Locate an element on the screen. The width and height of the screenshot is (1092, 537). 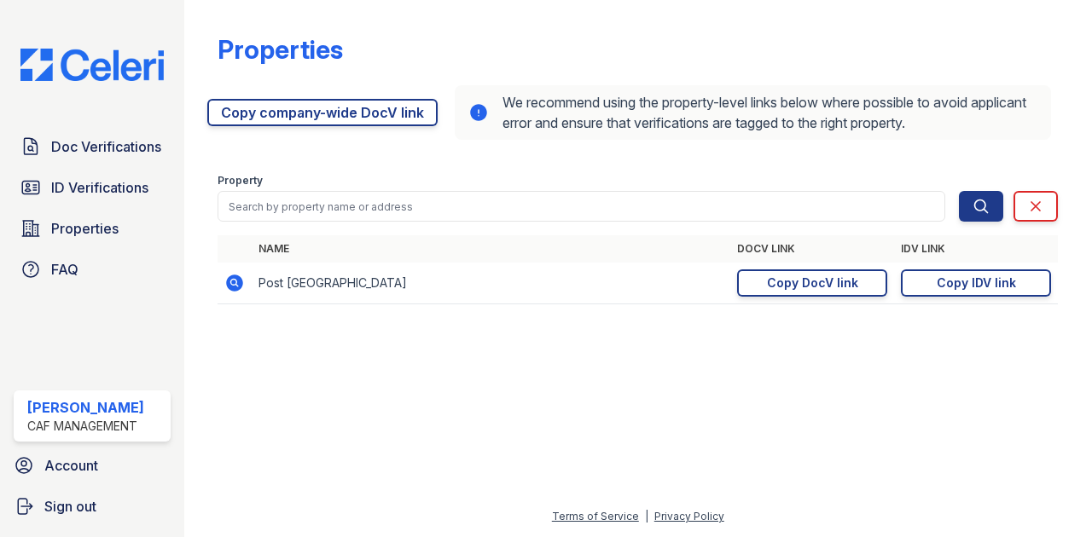
button: Sign out is located at coordinates (92, 507).